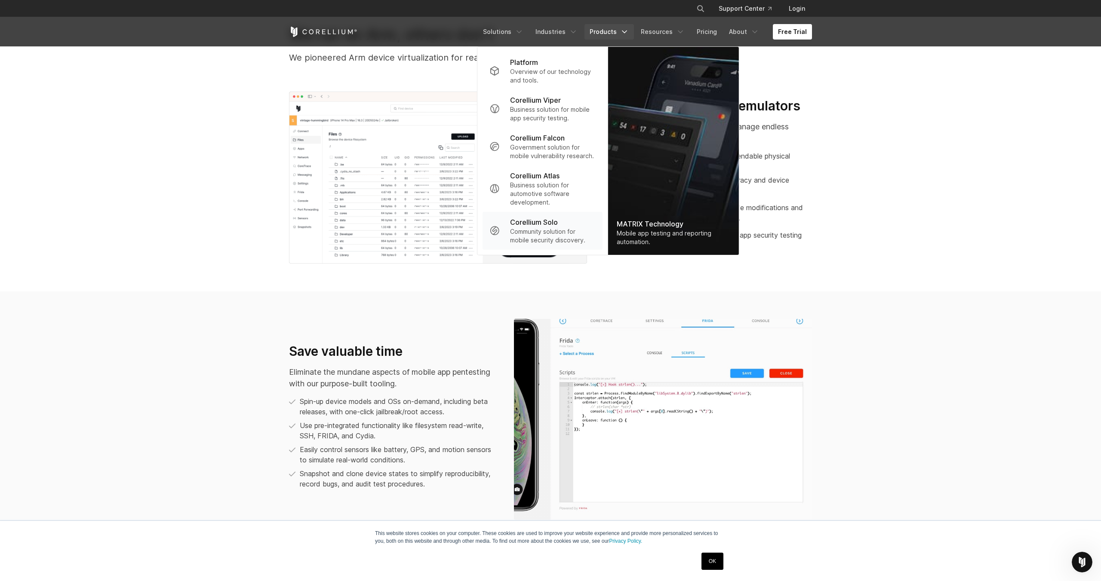 The width and height of the screenshot is (1101, 581). What do you see at coordinates (524, 62) in the screenshot?
I see `p: Platform` at bounding box center [524, 62].